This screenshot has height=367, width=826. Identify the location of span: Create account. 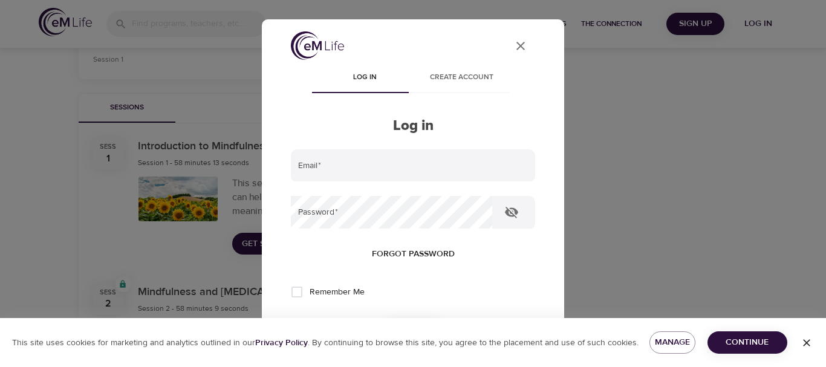
(462, 77).